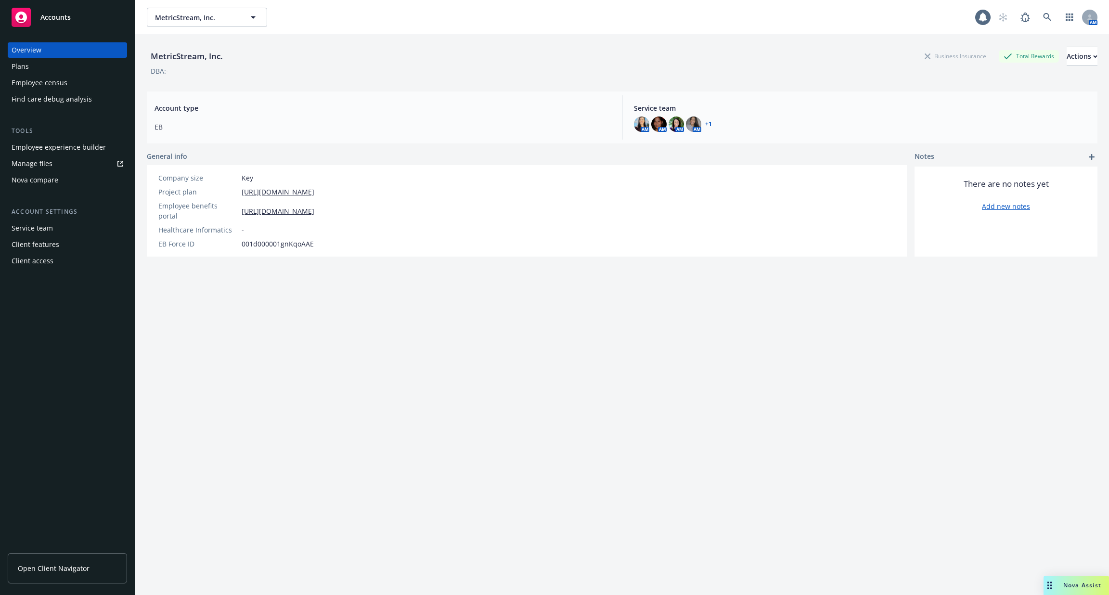  What do you see at coordinates (53, 568) in the screenshot?
I see `span: Open Client Navigator` at bounding box center [53, 568].